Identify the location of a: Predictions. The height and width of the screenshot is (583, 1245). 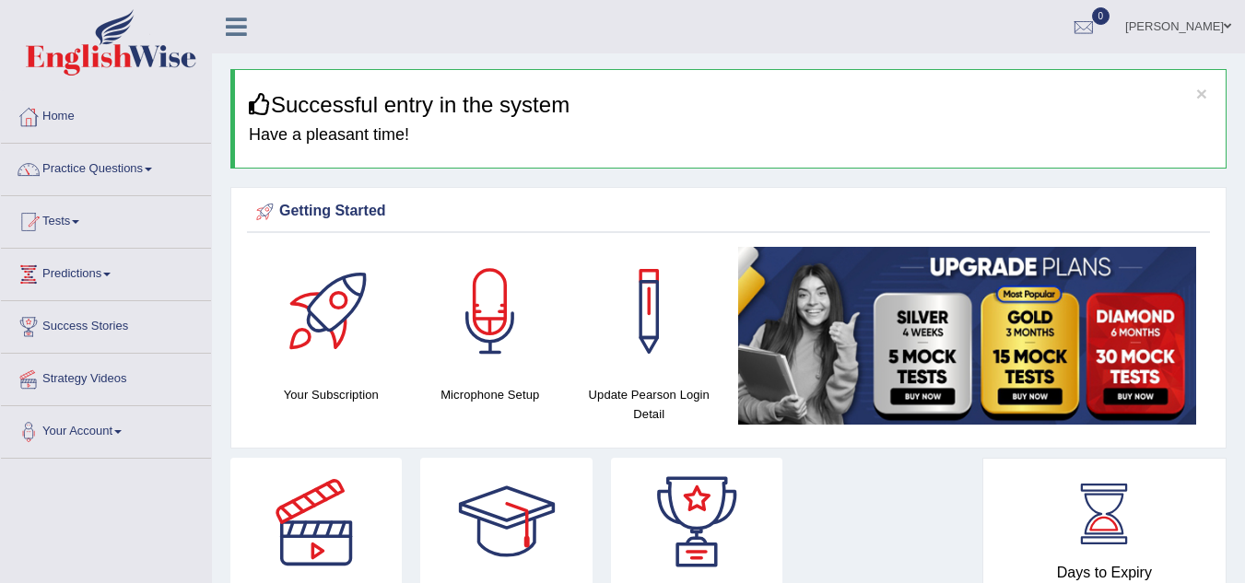
(106, 272).